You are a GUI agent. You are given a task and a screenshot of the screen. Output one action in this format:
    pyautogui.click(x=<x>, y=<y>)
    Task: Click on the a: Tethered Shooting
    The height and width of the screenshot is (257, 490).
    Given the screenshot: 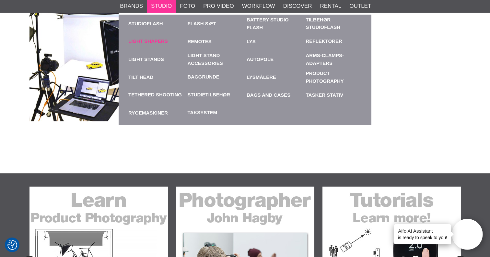 What is the action you would take?
    pyautogui.click(x=155, y=95)
    